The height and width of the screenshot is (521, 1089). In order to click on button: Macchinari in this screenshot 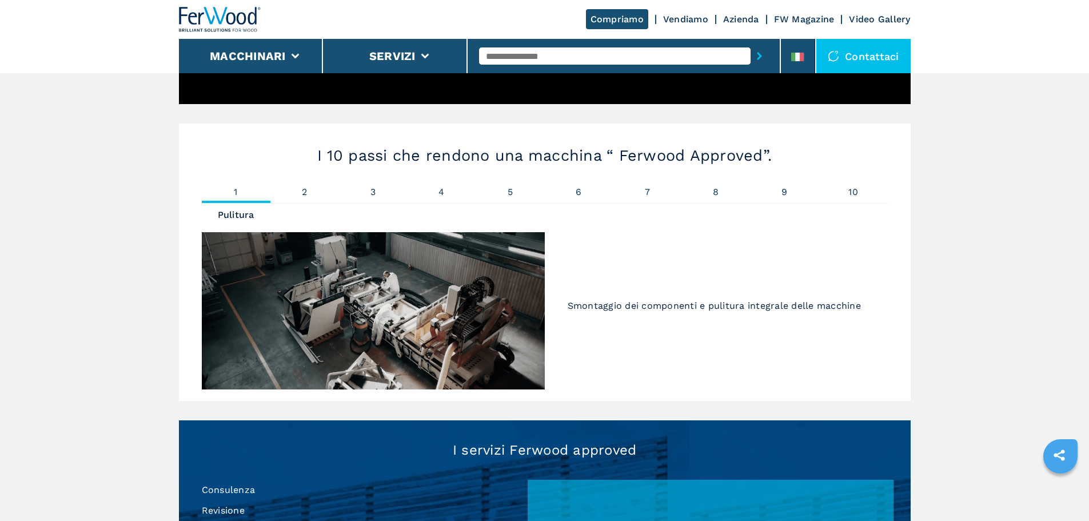, I will do `click(247, 56)`.